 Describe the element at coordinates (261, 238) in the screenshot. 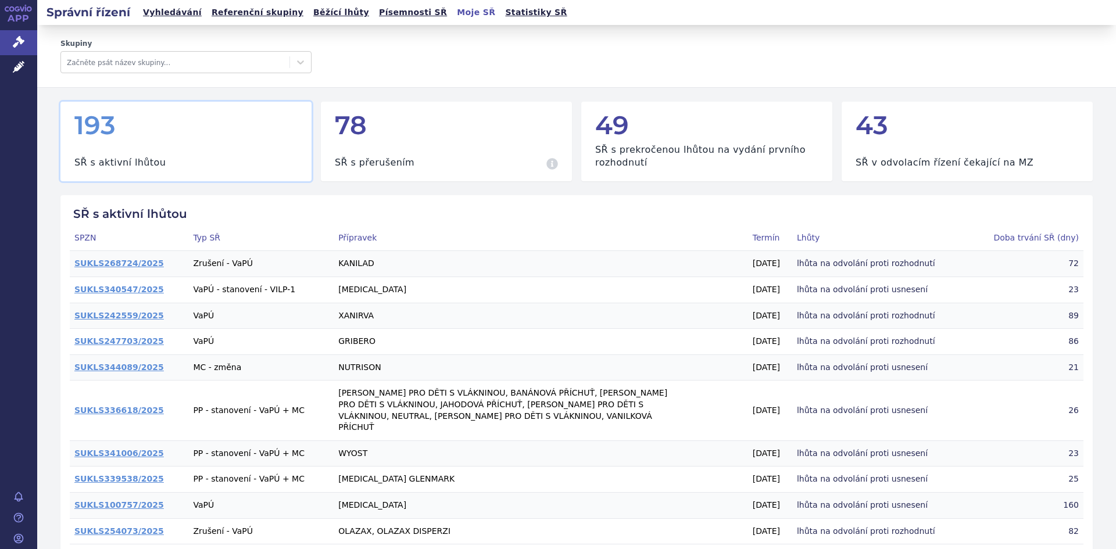

I see `th: Typ SŘ` at that location.